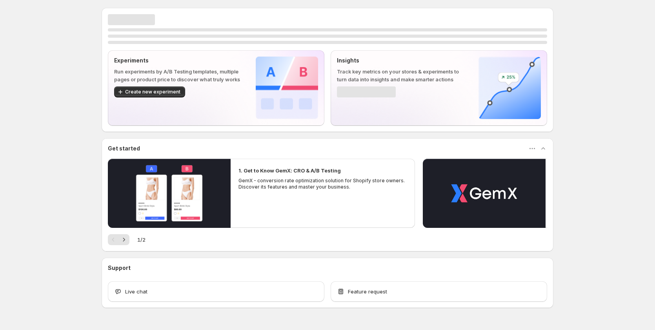 The width and height of the screenshot is (655, 330). I want to click on p: Insights, so click(401, 60).